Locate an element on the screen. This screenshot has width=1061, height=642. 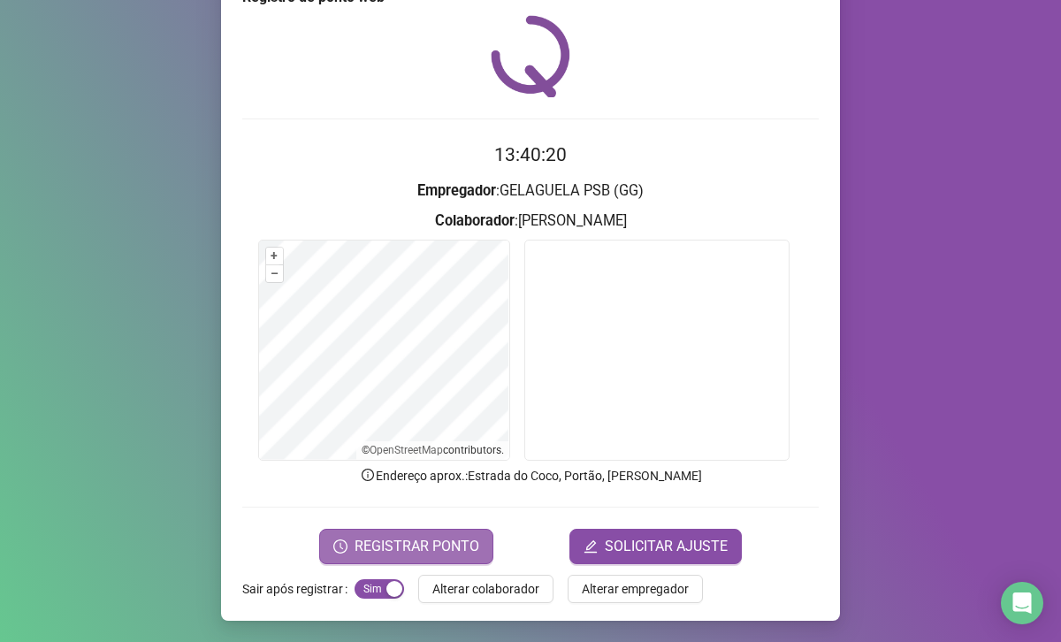
span: clock-circle is located at coordinates (341, 547).